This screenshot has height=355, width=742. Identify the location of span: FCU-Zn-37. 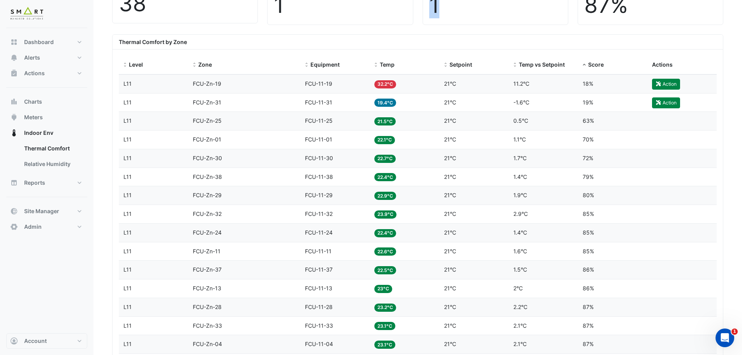
(207, 269).